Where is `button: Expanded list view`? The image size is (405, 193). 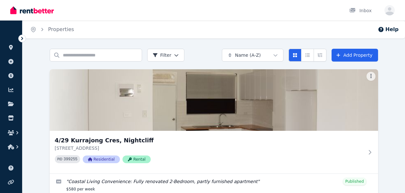 button: Expanded list view is located at coordinates (320, 55).